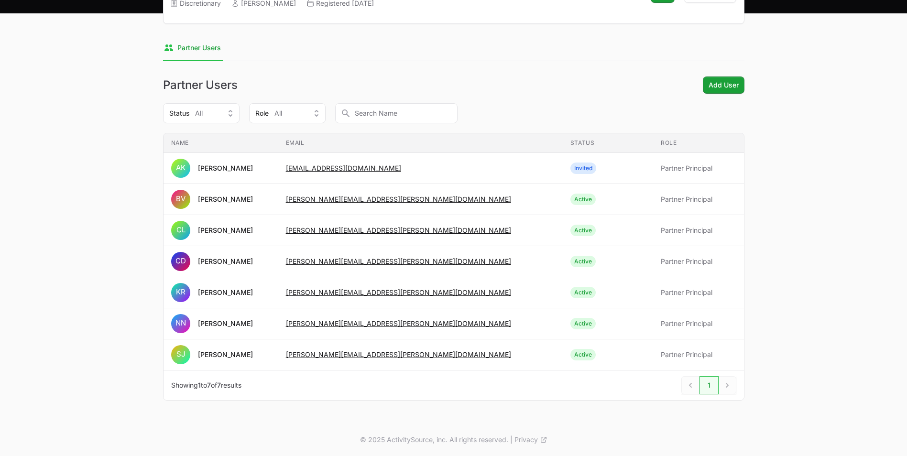 This screenshot has height=456, width=907. I want to click on svg: Brent Van Scyoc, so click(181, 199).